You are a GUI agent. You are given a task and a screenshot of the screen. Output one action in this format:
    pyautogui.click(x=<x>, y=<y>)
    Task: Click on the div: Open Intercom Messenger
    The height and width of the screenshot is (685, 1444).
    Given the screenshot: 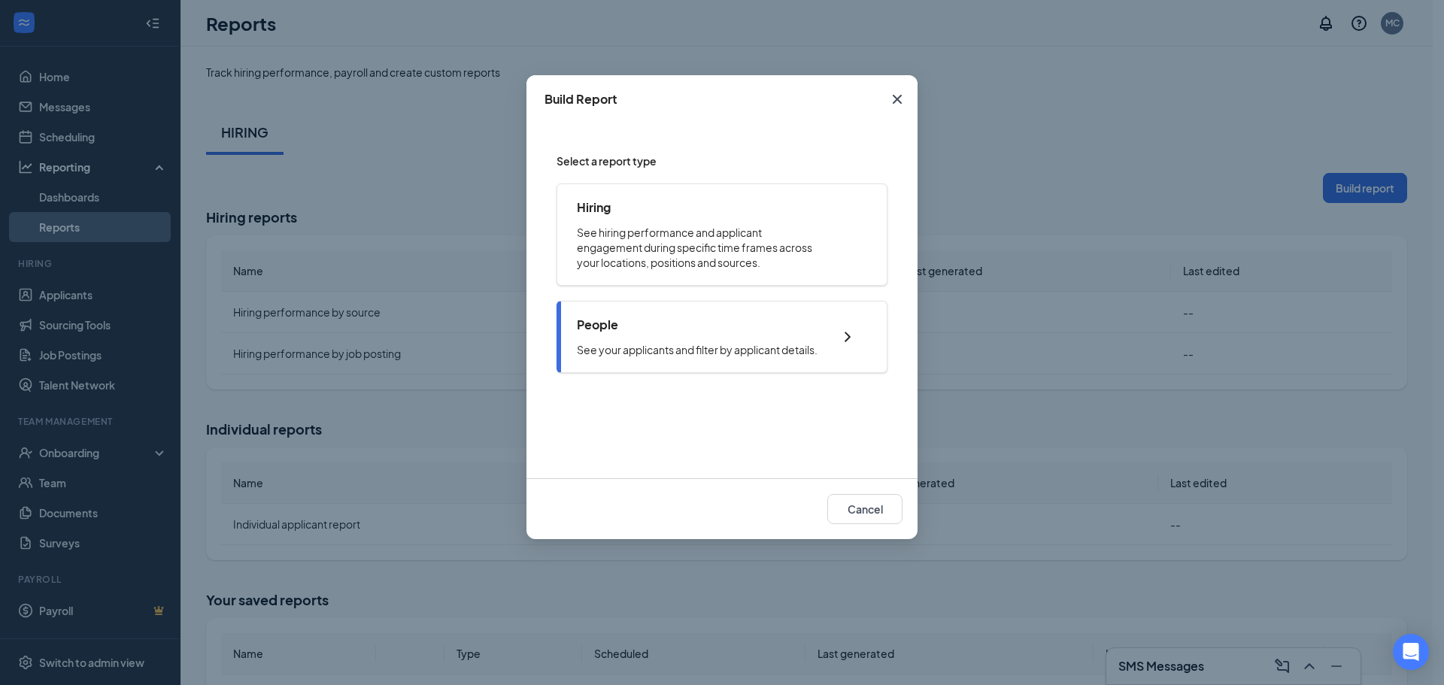 What is the action you would take?
    pyautogui.click(x=1411, y=652)
    